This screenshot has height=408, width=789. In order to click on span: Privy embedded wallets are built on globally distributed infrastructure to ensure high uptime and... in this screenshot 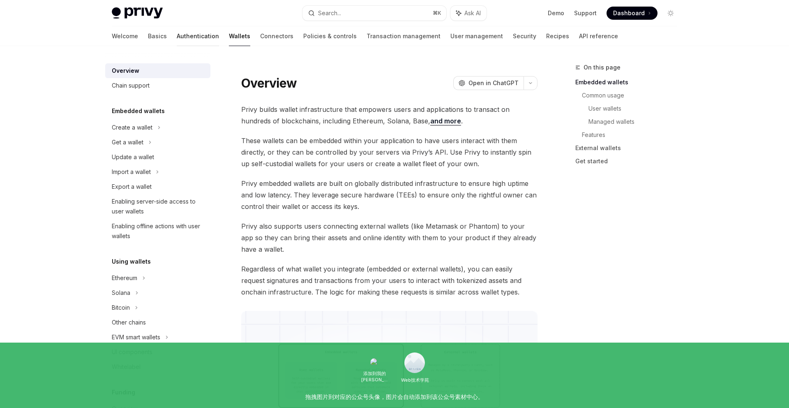, I will do `click(389, 195)`.